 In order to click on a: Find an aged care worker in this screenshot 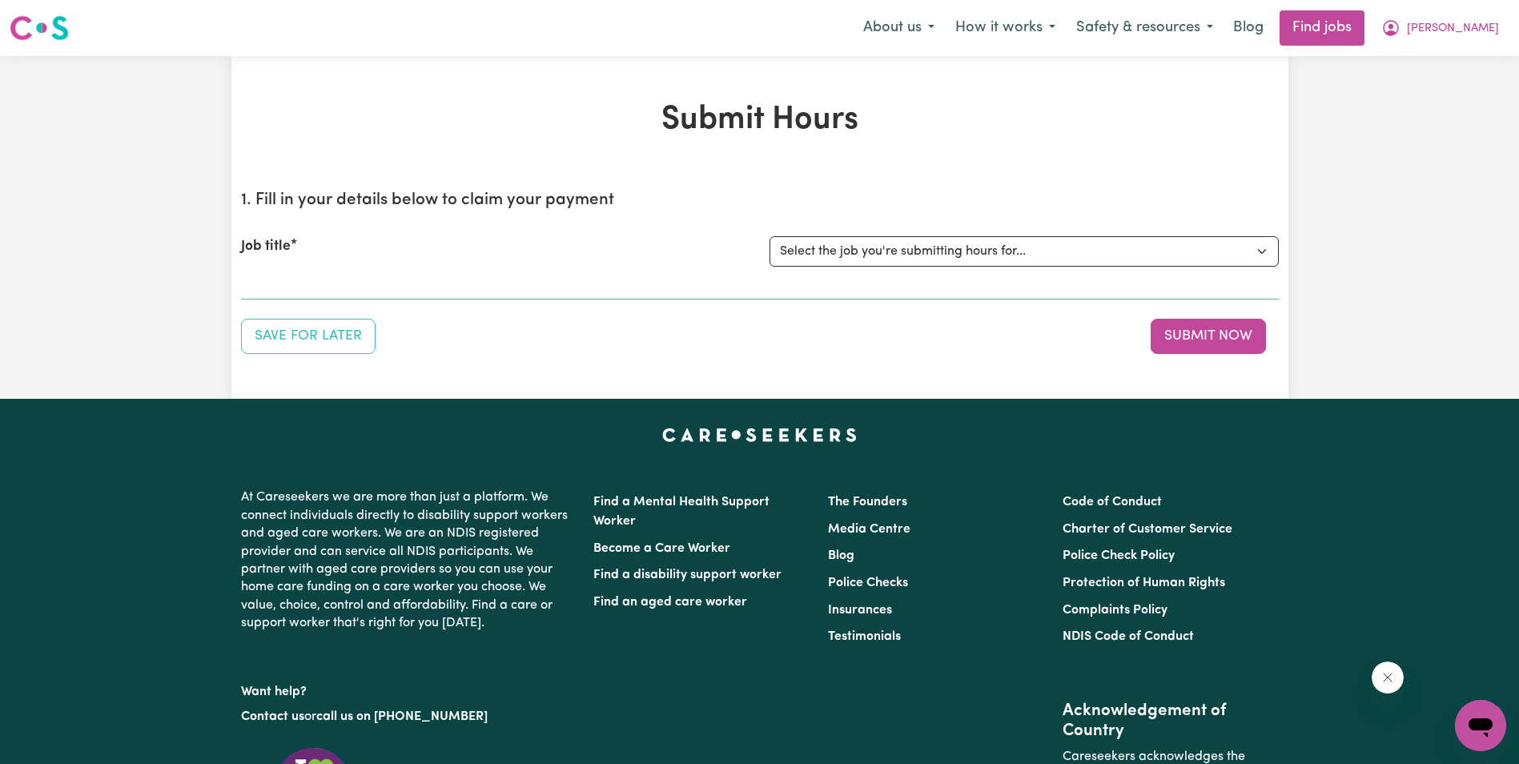, I will do `click(670, 602)`.